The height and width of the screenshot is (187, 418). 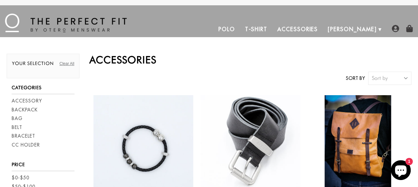 I want to click on img: shopping-bag-icon.png, so click(x=409, y=29).